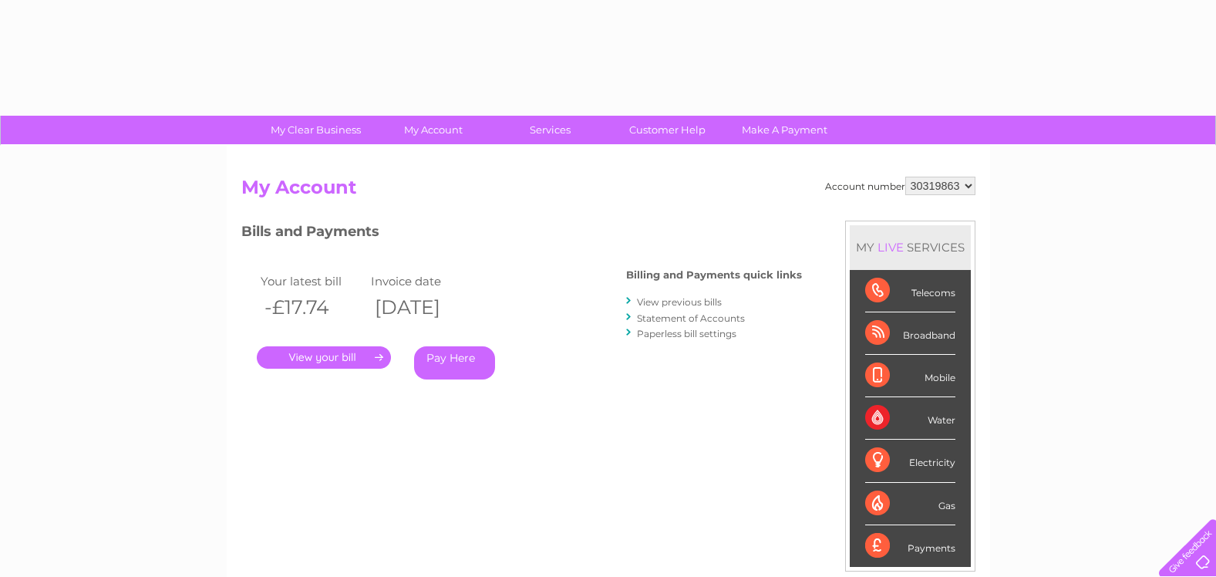  What do you see at coordinates (910, 460) in the screenshot?
I see `div: Electricity` at bounding box center [910, 460].